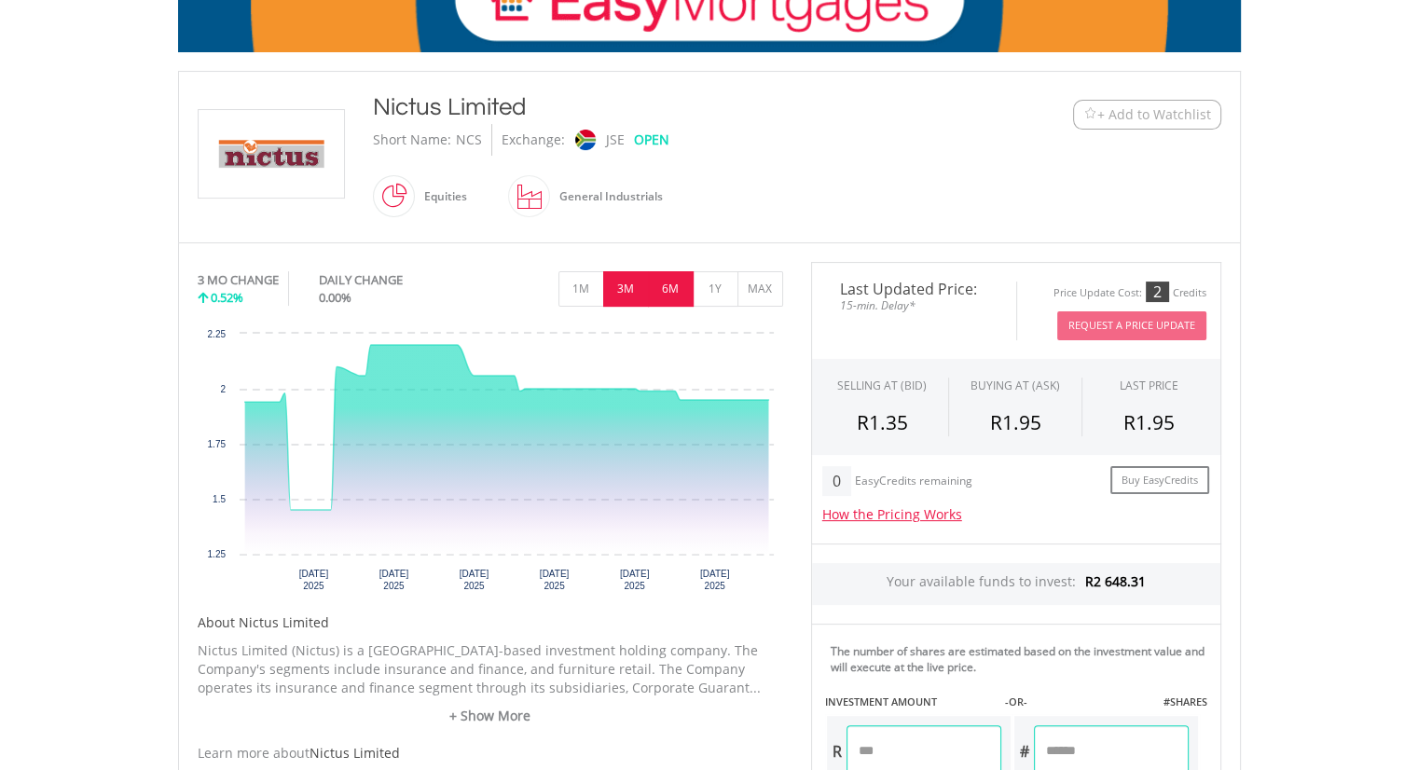 The height and width of the screenshot is (770, 1418). What do you see at coordinates (1090, 114) in the screenshot?
I see `img: Watchlist` at bounding box center [1090, 114].